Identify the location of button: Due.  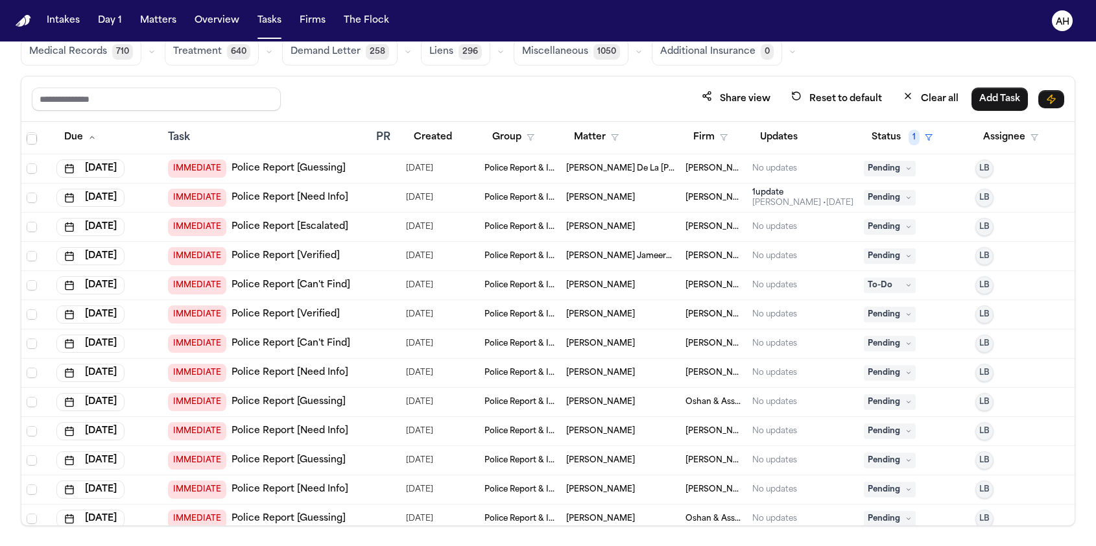
(80, 137).